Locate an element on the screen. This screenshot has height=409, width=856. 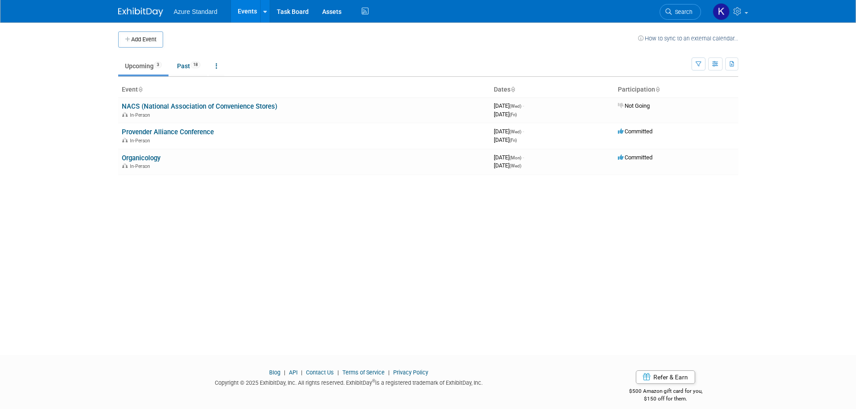
th: Dates is located at coordinates (552, 90).